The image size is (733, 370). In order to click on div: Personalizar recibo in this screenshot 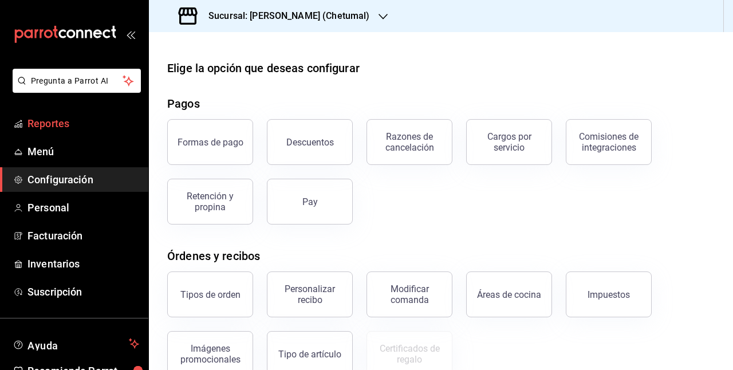, I will do `click(310, 294)`.